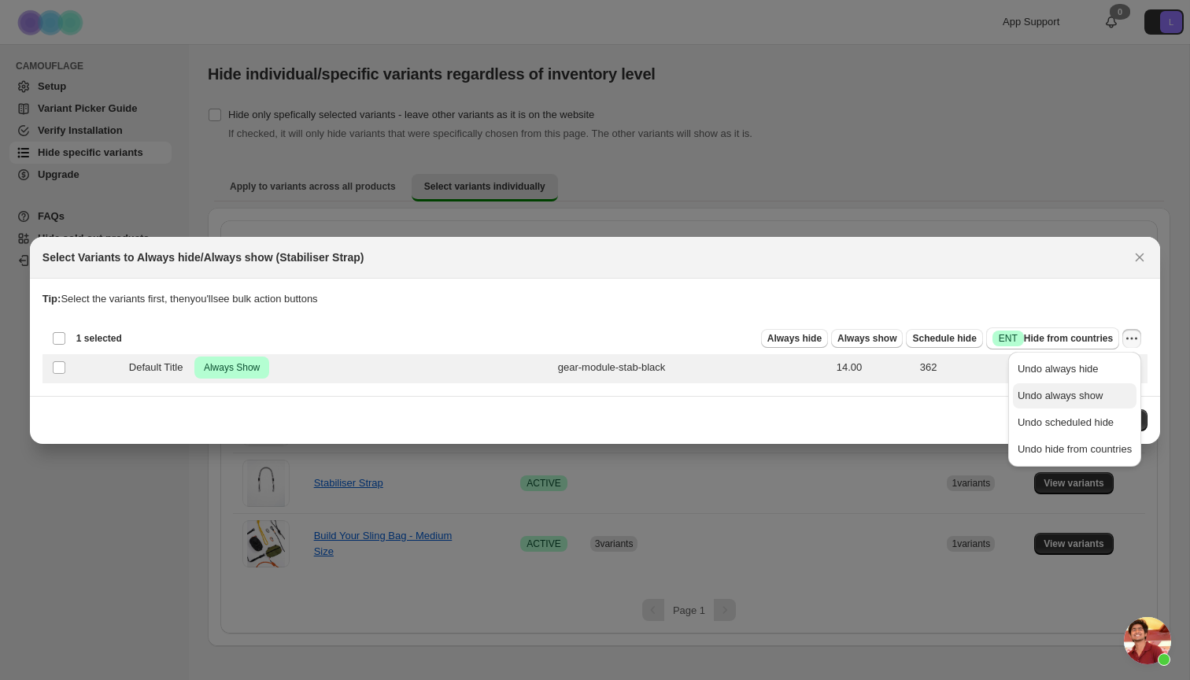 This screenshot has height=680, width=1190. I want to click on button: More actions, so click(1131, 338).